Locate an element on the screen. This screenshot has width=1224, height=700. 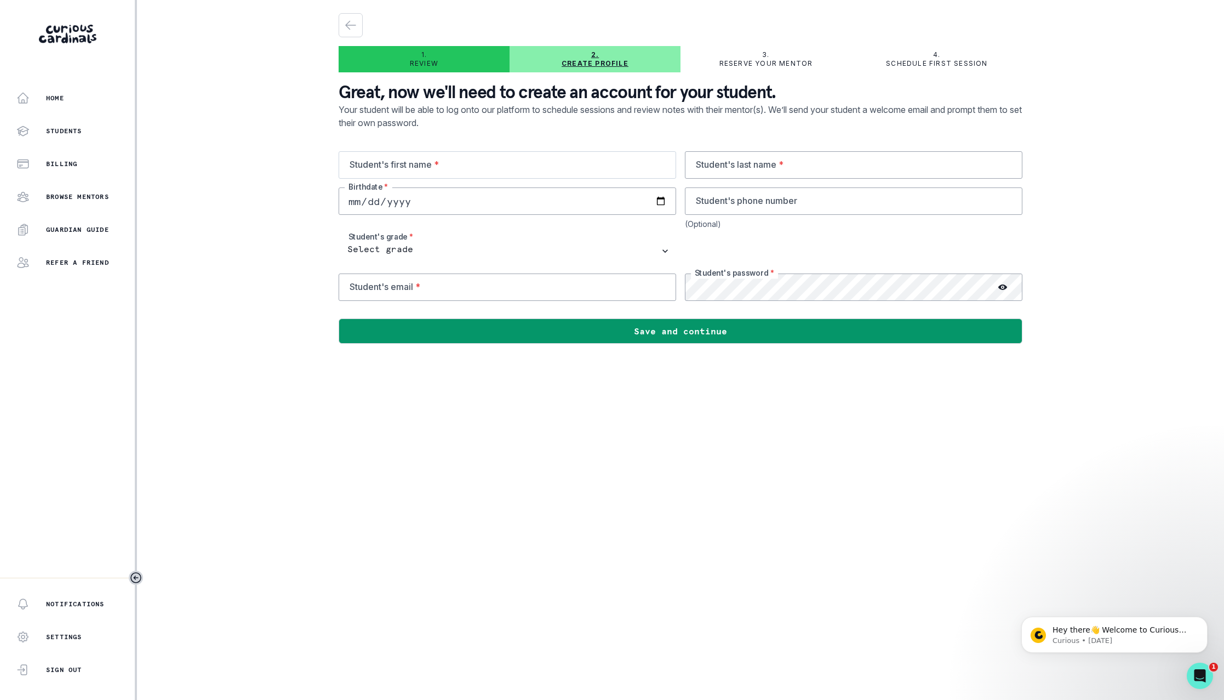
button: Save and continue is located at coordinates (681, 331).